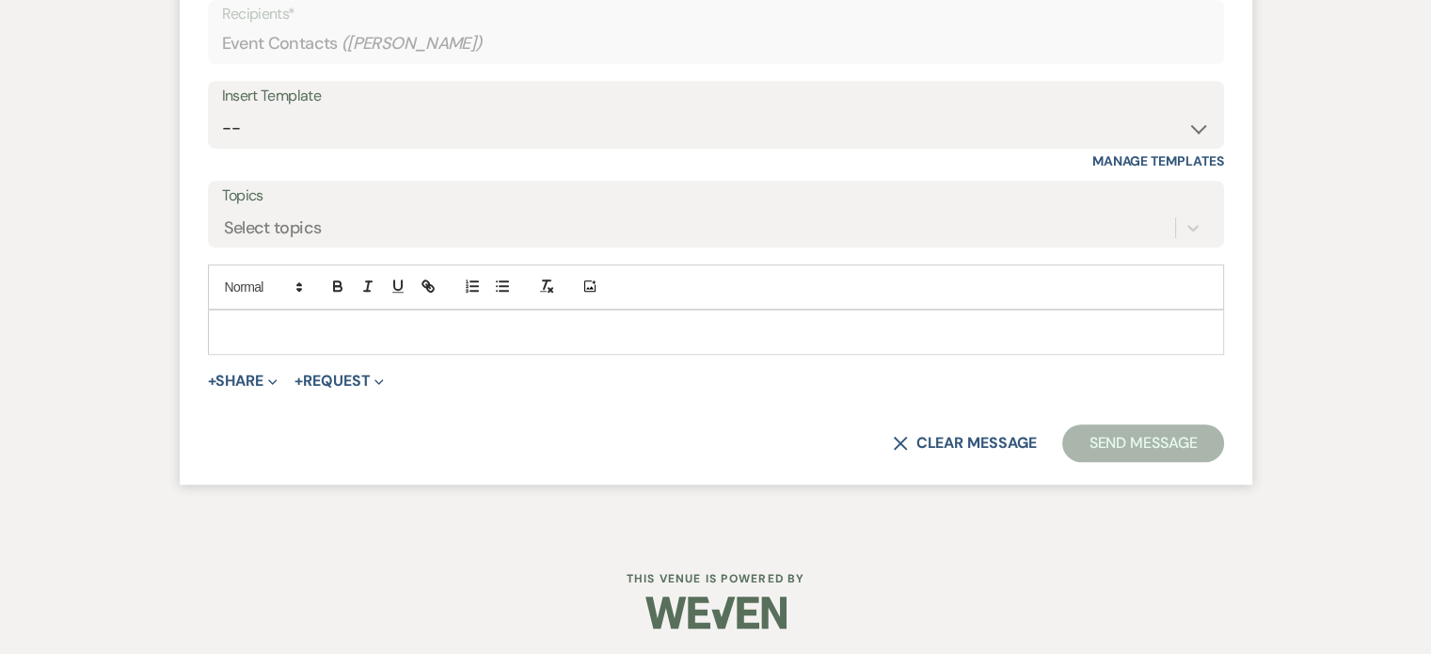  Describe the element at coordinates (716, 196) in the screenshot. I see `label: Topics` at that location.